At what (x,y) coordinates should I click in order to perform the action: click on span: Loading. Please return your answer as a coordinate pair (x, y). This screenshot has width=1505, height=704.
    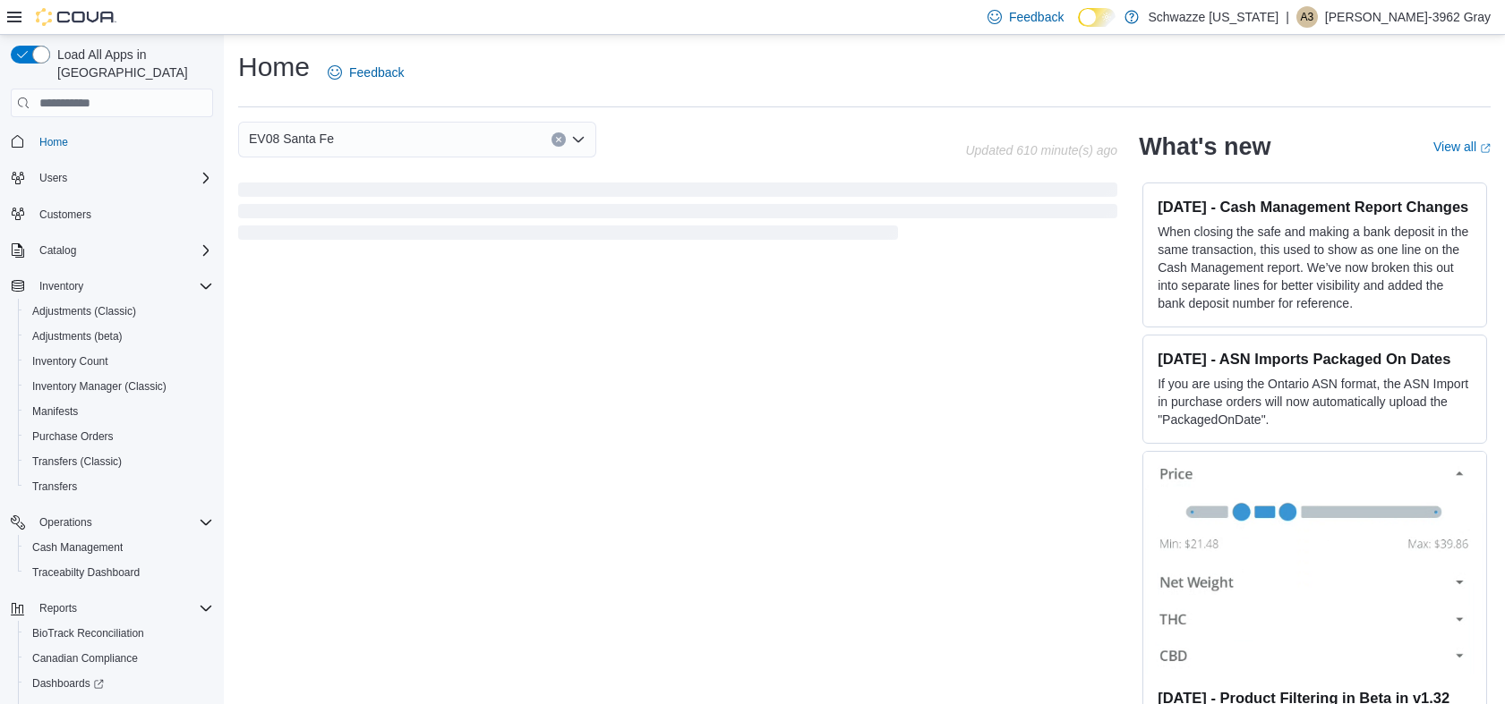
    Looking at the image, I should click on (678, 215).